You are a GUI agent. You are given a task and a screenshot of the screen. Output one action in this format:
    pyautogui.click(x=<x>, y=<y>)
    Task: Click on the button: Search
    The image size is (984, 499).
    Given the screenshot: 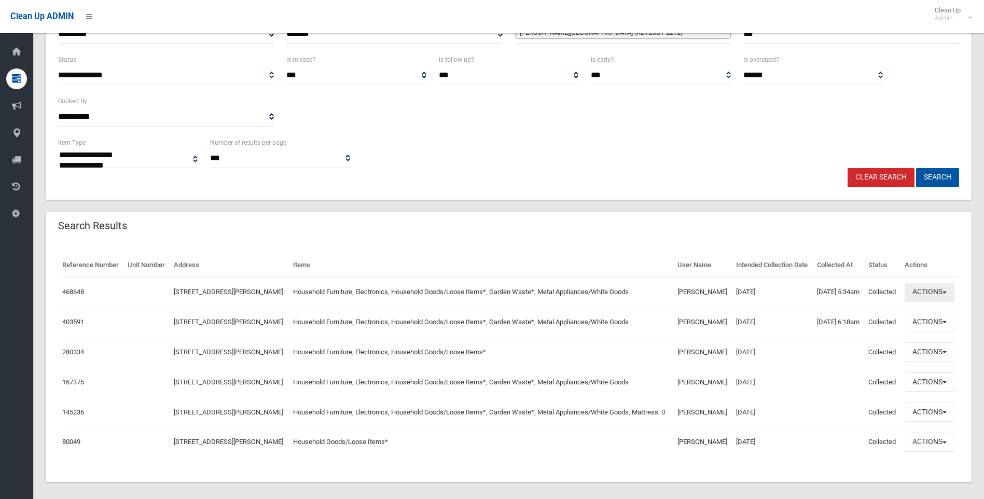 What is the action you would take?
    pyautogui.click(x=937, y=177)
    